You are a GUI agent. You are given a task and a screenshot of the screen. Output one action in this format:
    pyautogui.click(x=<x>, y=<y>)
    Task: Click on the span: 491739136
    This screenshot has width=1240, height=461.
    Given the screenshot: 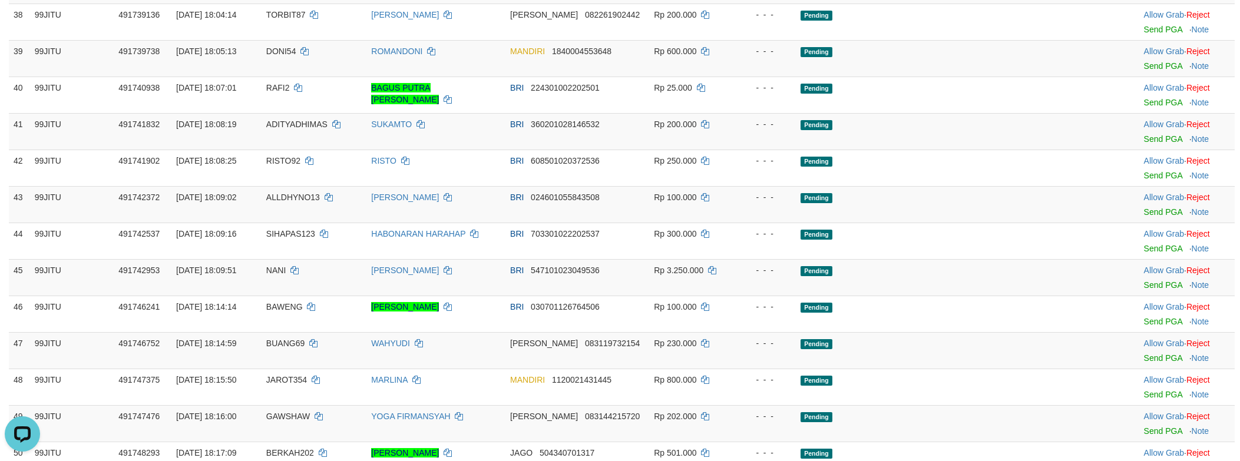 What is the action you would take?
    pyautogui.click(x=139, y=15)
    